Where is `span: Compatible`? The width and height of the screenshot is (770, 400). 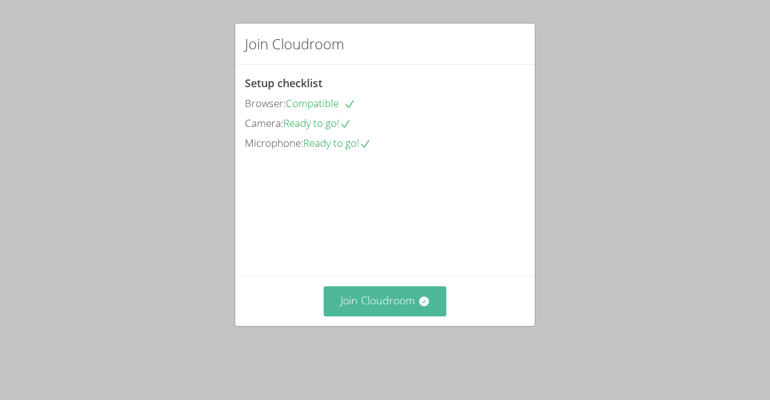 span: Compatible is located at coordinates (321, 103).